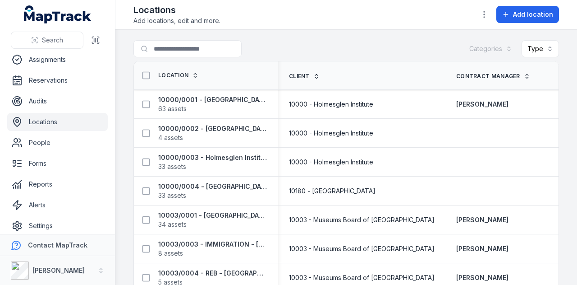 This screenshot has height=285, width=577. Describe the element at coordinates (304, 76) in the screenshot. I see `a: Client` at that location.